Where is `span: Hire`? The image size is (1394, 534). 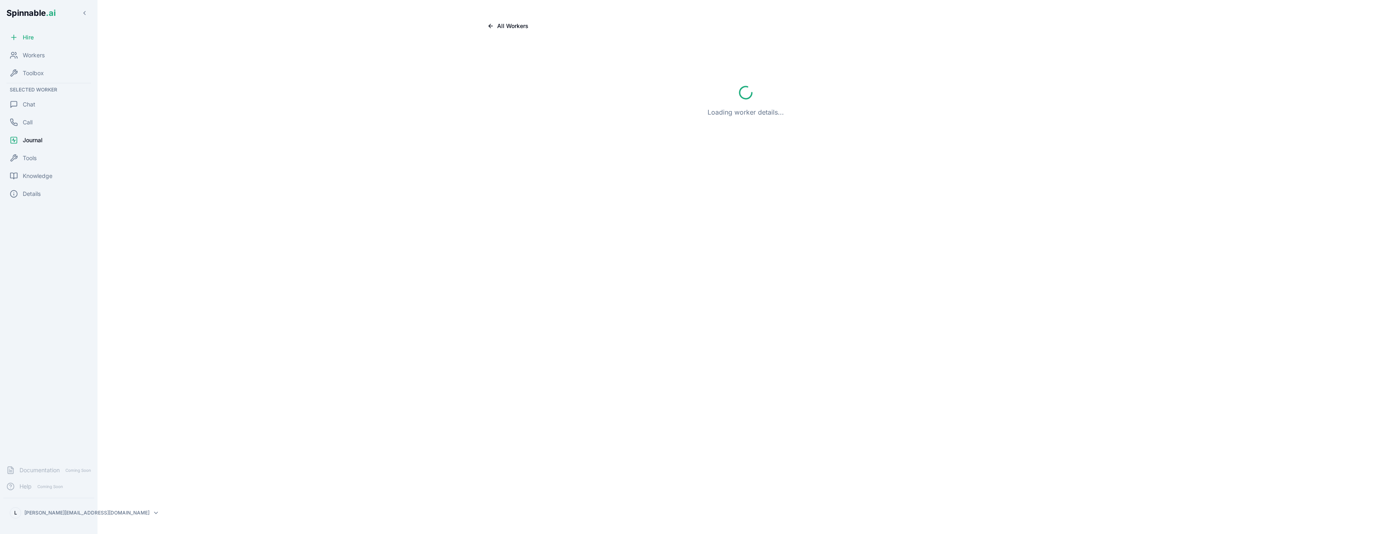 span: Hire is located at coordinates (28, 37).